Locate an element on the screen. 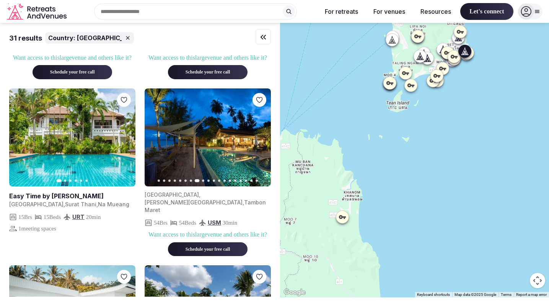  svg: Retreats and Venues company logo is located at coordinates (37, 11).